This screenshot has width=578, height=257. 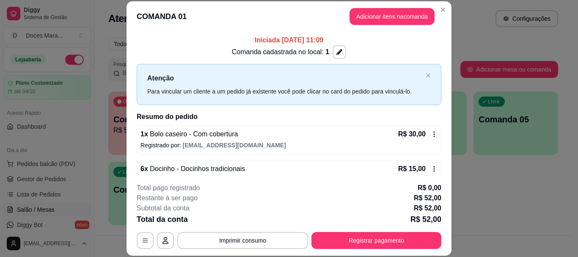 I want to click on div: Para vincular um cliente a um pedido já existente você pode clicar no card do pedido para vinculá..., so click(x=285, y=91).